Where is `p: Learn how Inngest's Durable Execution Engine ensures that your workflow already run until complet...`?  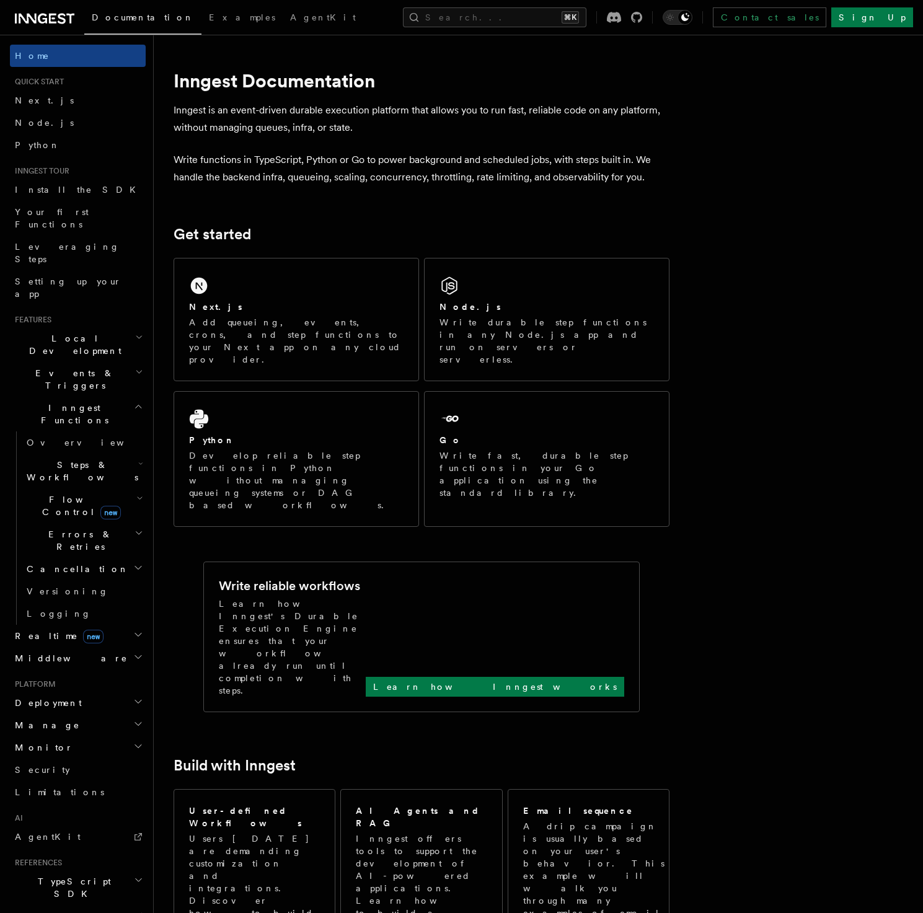
p: Learn how Inngest's Durable Execution Engine ensures that your workflow already run until complet... is located at coordinates (292, 647).